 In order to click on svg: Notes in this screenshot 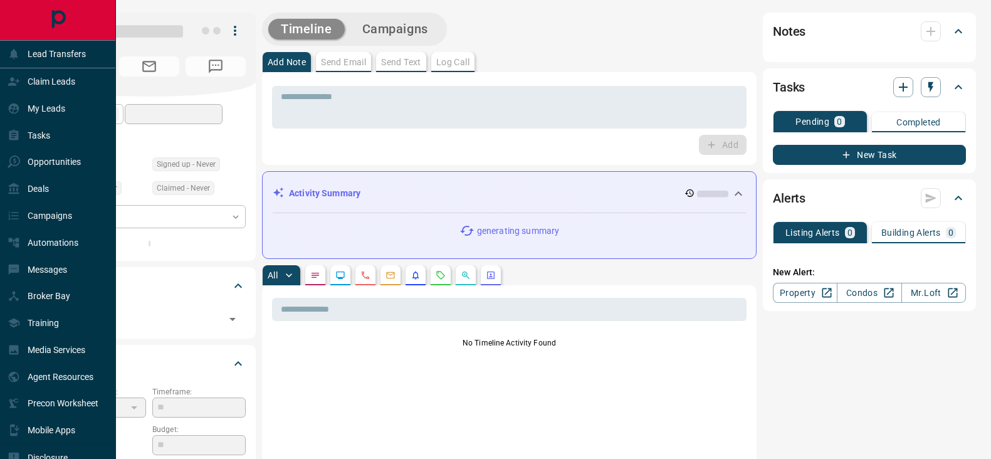, I will do `click(315, 275)`.